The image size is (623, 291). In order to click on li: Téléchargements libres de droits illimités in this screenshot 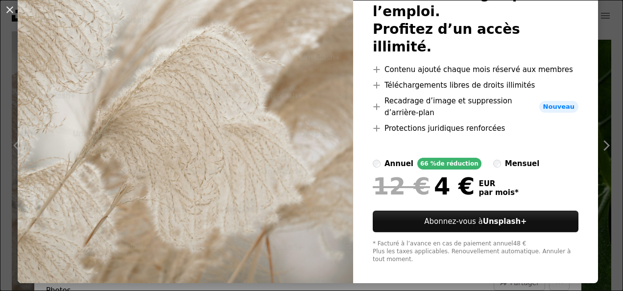, I will do `click(475, 85)`.